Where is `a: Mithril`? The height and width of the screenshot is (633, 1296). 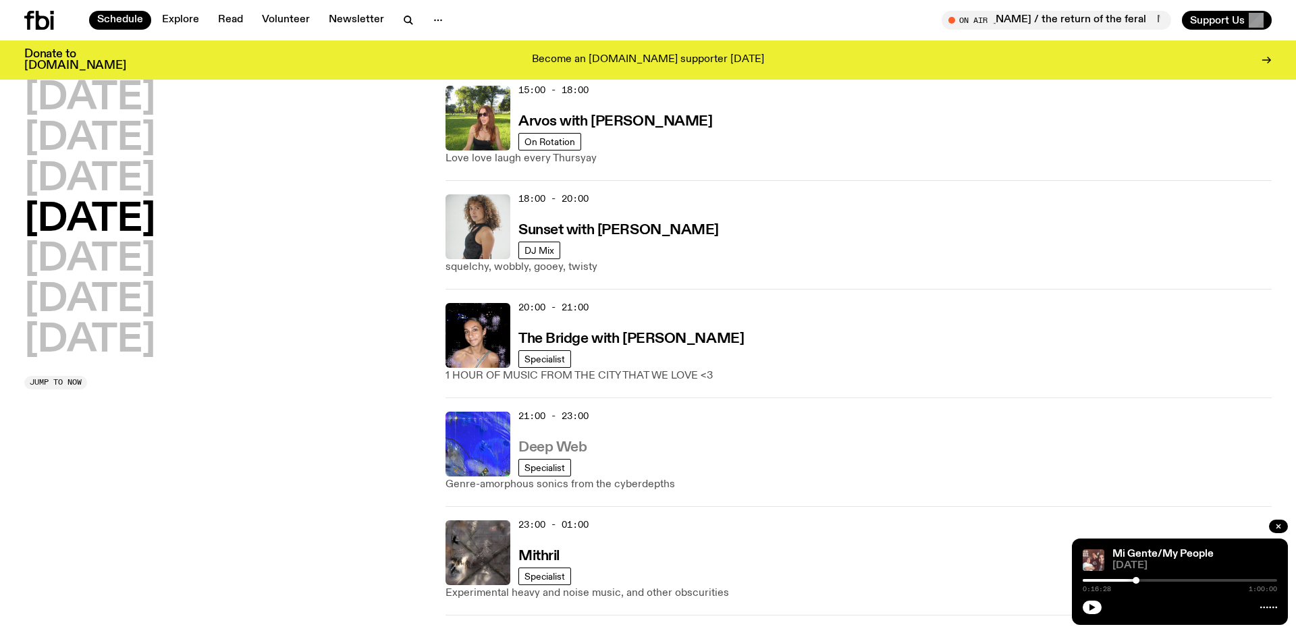
a: Mithril is located at coordinates (539, 555).